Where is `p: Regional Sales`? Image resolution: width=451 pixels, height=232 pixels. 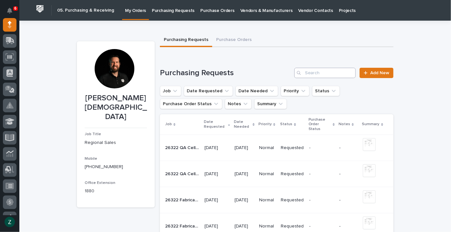
p: Regional Sales is located at coordinates (116, 143).